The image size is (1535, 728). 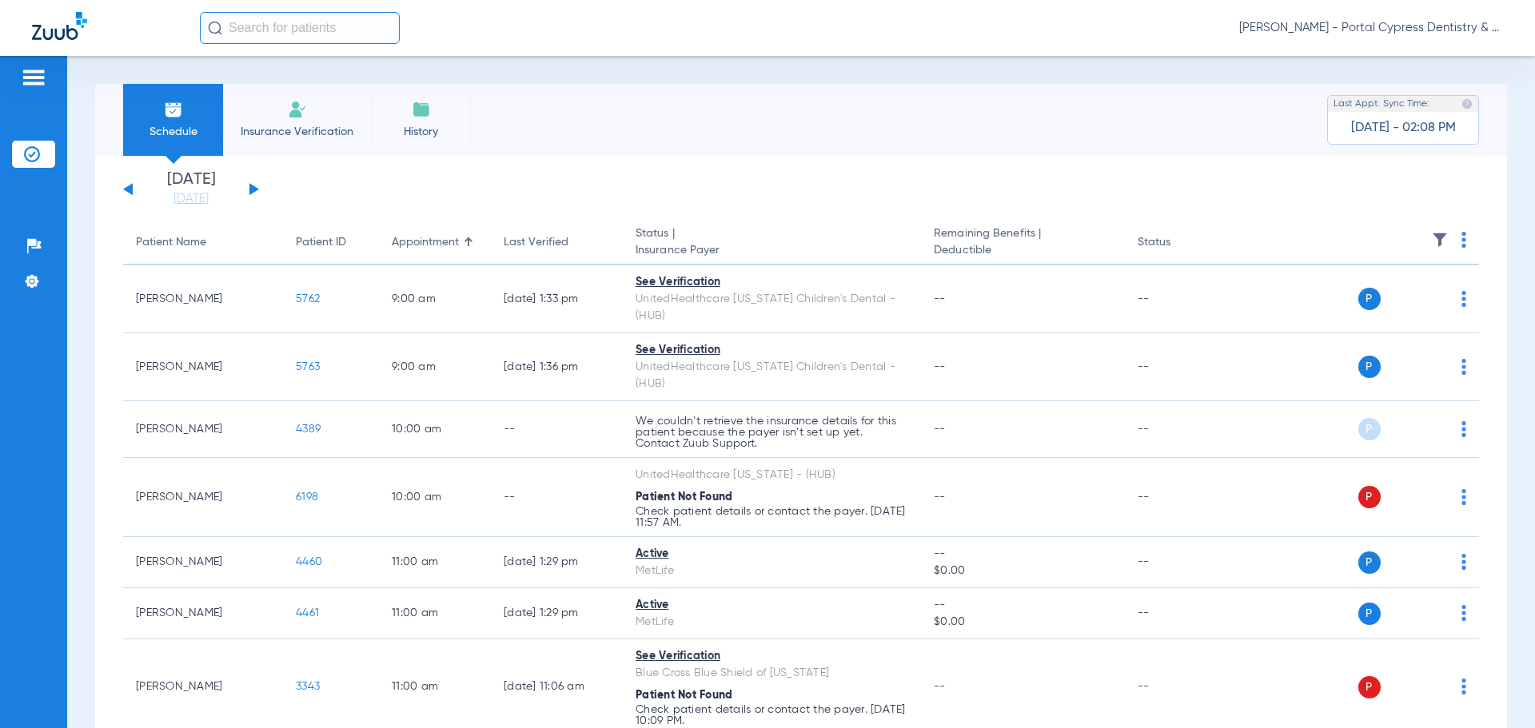 I want to click on img: Search Icon, so click(x=215, y=28).